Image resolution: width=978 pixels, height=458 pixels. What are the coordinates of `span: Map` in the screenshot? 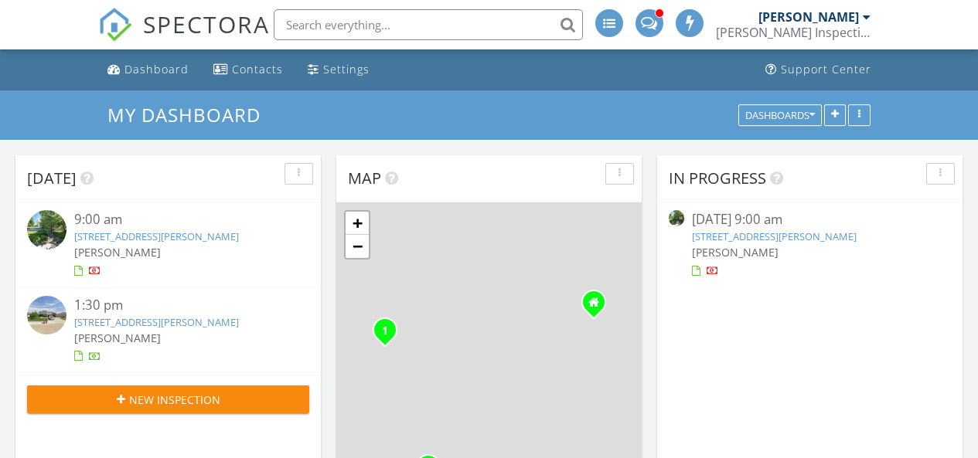 It's located at (364, 178).